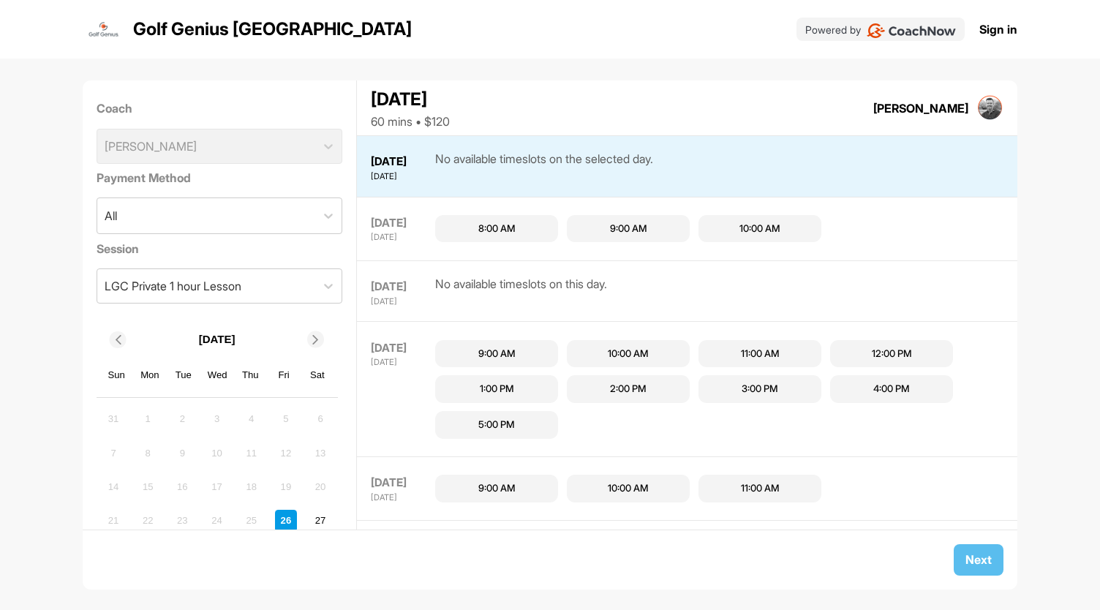 The image size is (1100, 610). I want to click on div: Not available Sunday, September 21st, 2025, so click(113, 521).